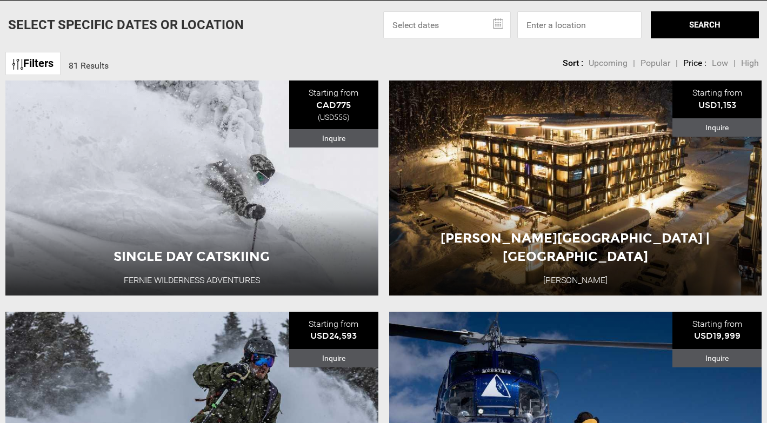 The height and width of the screenshot is (423, 767). I want to click on span: High, so click(750, 63).